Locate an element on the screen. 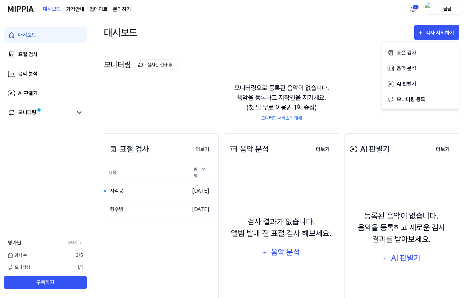 The image size is (472, 298). img: profile is located at coordinates (428, 9).